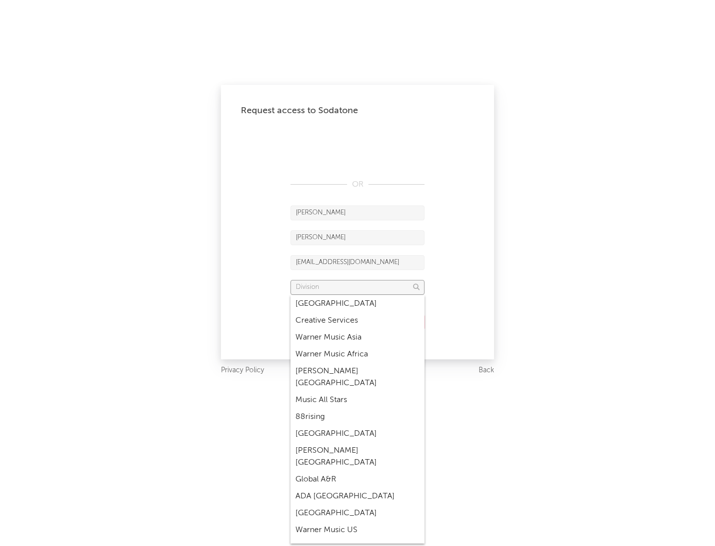 This screenshot has width=715, height=546. I want to click on div: Warner Music US, so click(358, 530).